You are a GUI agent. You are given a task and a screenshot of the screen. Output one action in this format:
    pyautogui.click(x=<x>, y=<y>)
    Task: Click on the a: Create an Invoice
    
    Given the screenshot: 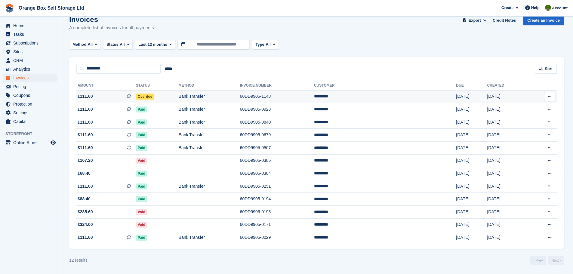 What is the action you would take?
    pyautogui.click(x=544, y=20)
    